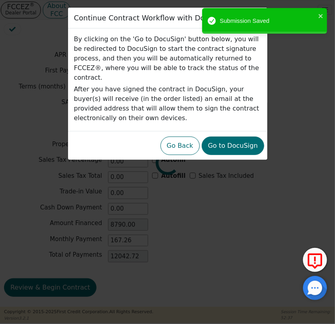  I want to click on button: Go Back, so click(180, 146).